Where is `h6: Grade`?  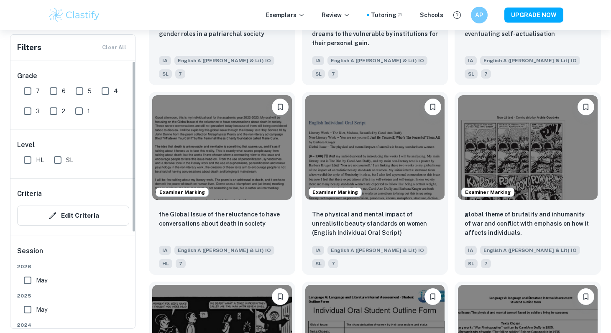 h6: Grade is located at coordinates (73, 76).